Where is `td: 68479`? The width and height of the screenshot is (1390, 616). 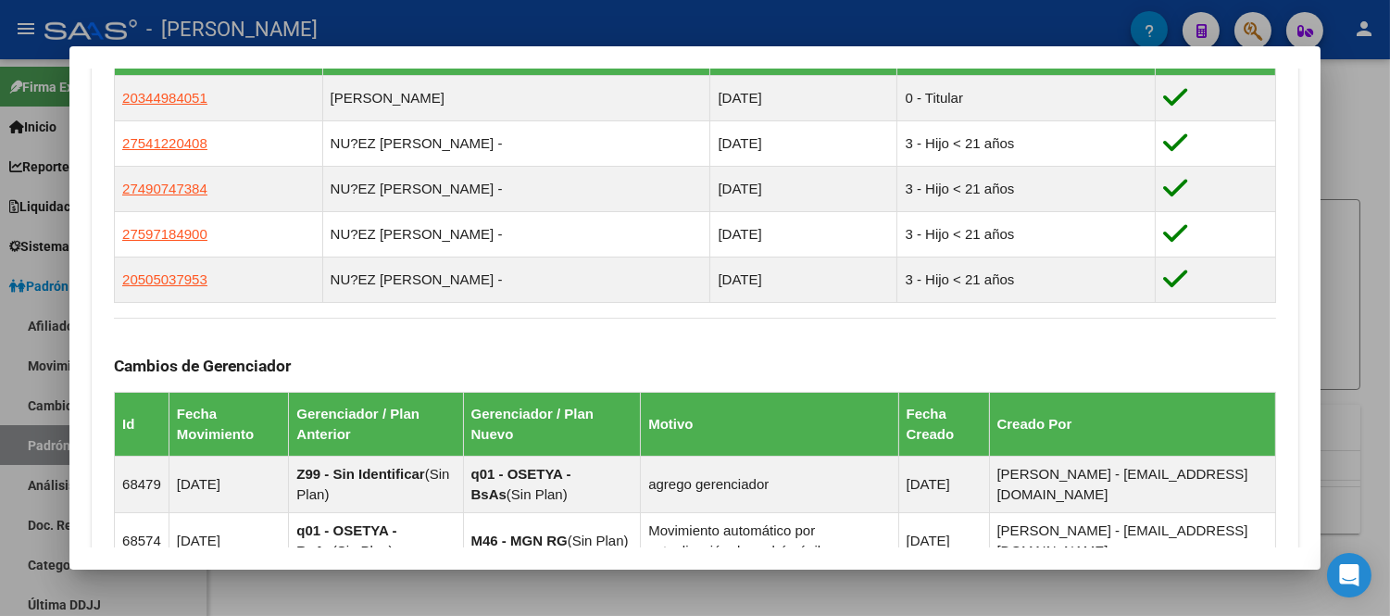
td: 68479 is located at coordinates (142, 484).